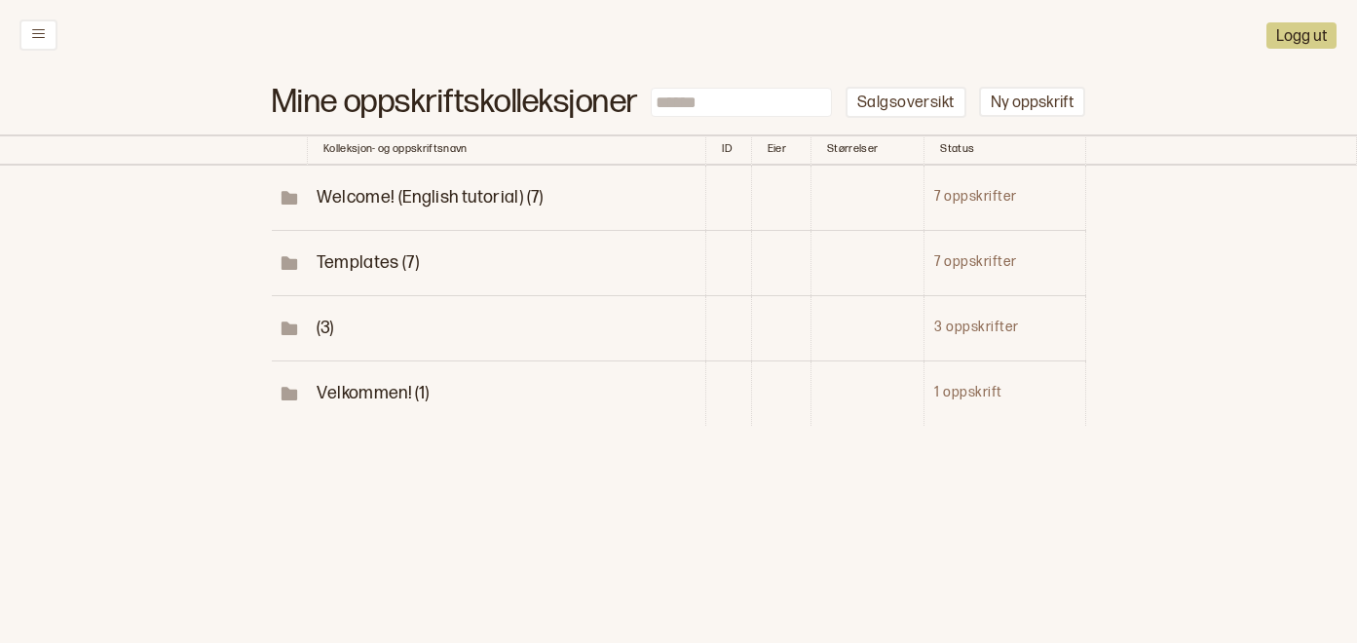  Describe the element at coordinates (1005, 327) in the screenshot. I see `td: 3 oppskrifter` at that location.